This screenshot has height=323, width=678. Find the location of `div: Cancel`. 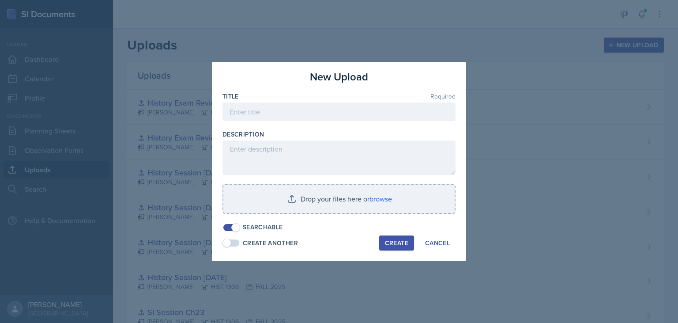

div: Cancel is located at coordinates (437, 243).